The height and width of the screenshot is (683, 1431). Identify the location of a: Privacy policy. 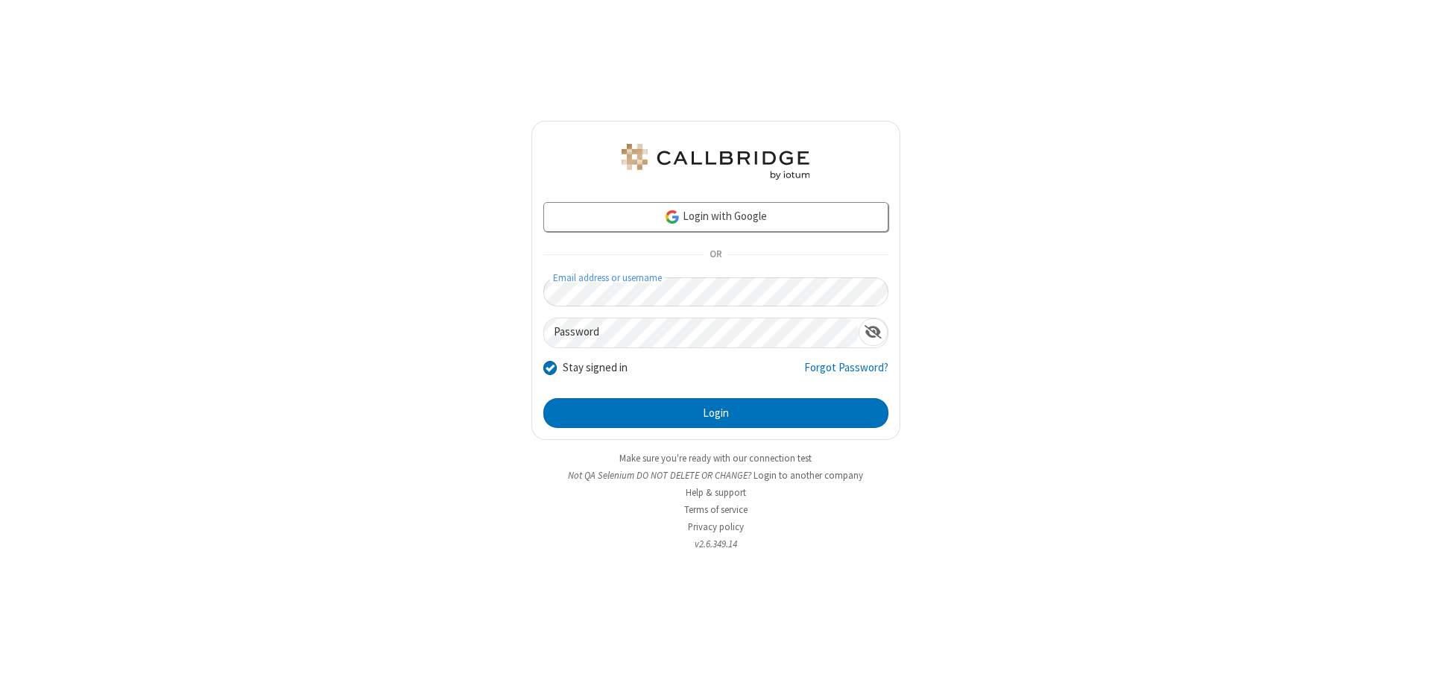
(715, 526).